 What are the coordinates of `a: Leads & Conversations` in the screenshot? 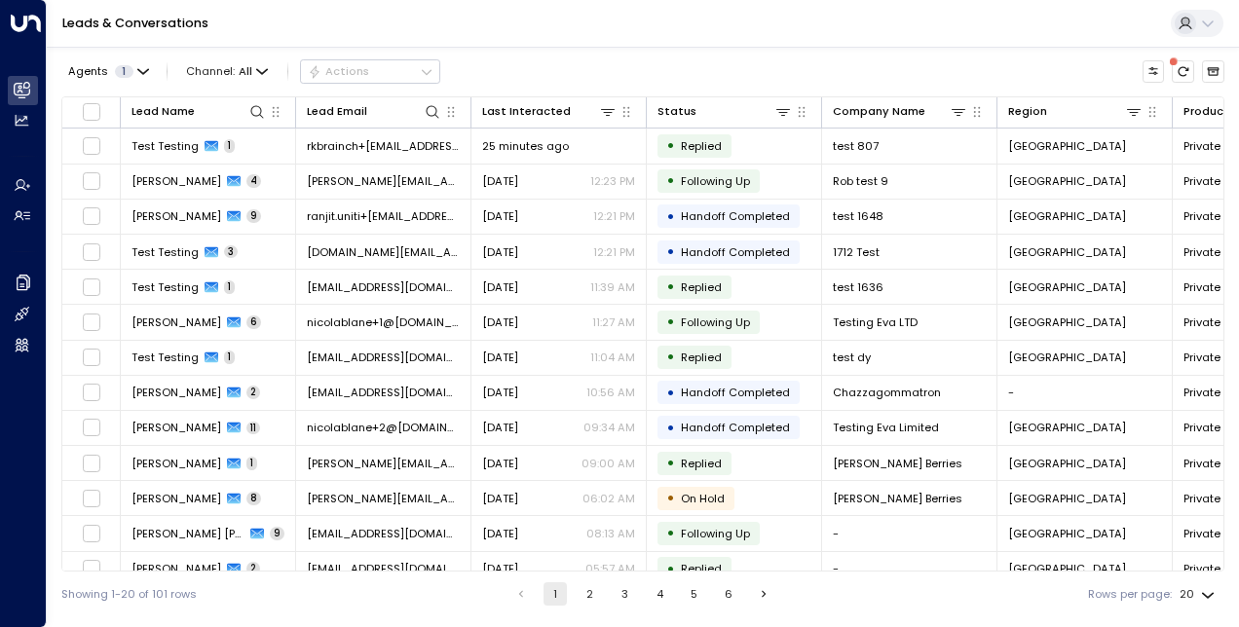 It's located at (135, 22).